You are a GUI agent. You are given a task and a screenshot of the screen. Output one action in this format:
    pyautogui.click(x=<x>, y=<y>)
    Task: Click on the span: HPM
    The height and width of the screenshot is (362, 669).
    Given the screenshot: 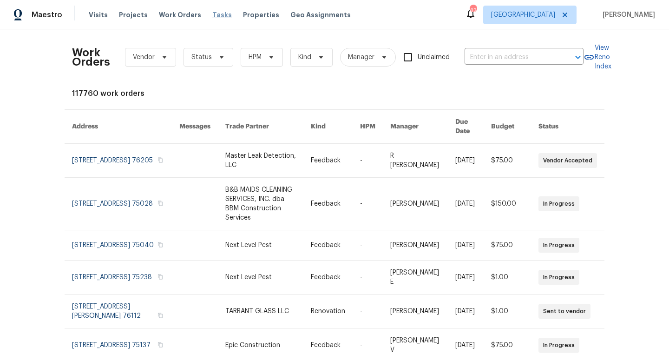 What is the action you would take?
    pyautogui.click(x=255, y=57)
    